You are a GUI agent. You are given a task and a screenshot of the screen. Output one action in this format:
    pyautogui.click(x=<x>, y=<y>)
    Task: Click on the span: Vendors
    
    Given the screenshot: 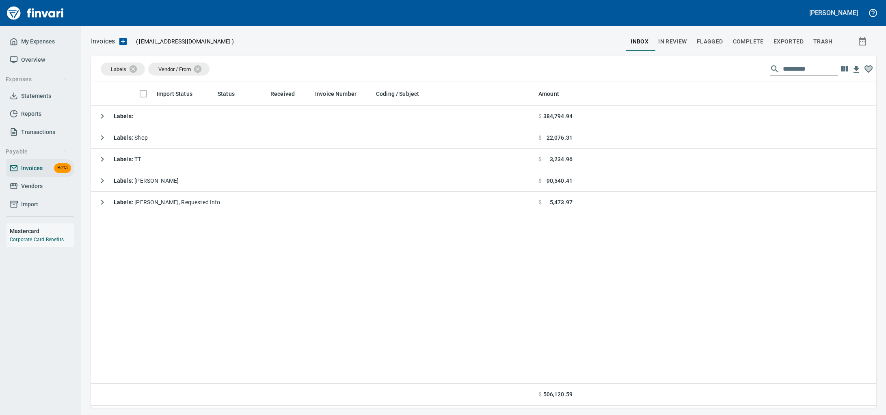 What is the action you would take?
    pyautogui.click(x=32, y=186)
    